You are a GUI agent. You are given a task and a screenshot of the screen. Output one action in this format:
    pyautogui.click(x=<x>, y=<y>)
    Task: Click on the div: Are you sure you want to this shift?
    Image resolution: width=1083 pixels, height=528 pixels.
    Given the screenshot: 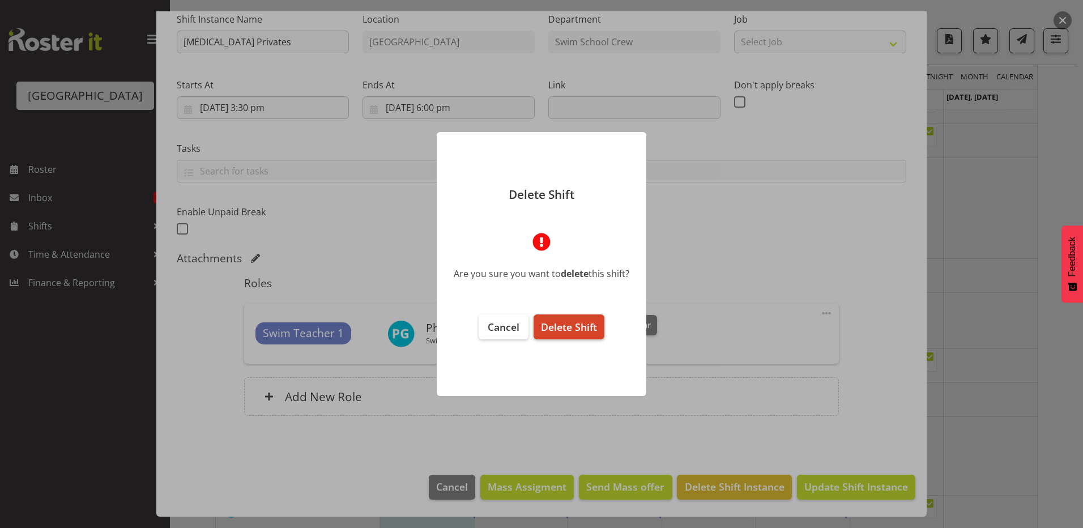 What is the action you would take?
    pyautogui.click(x=542, y=274)
    